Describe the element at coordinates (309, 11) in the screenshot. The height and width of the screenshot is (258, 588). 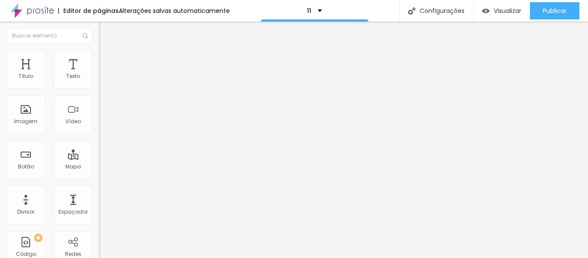
I see `font: 11` at that location.